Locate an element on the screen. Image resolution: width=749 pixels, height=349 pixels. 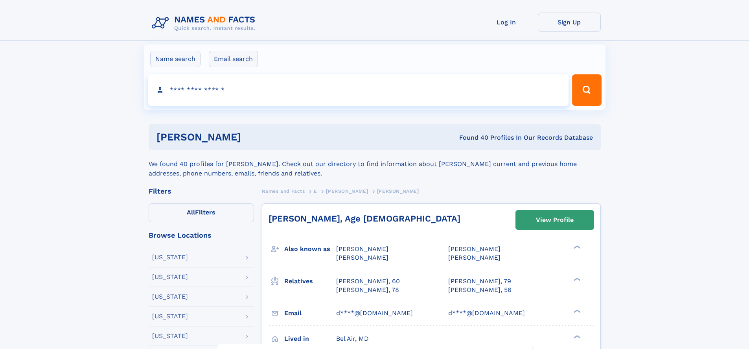
h3: Email is located at coordinates (310, 313).